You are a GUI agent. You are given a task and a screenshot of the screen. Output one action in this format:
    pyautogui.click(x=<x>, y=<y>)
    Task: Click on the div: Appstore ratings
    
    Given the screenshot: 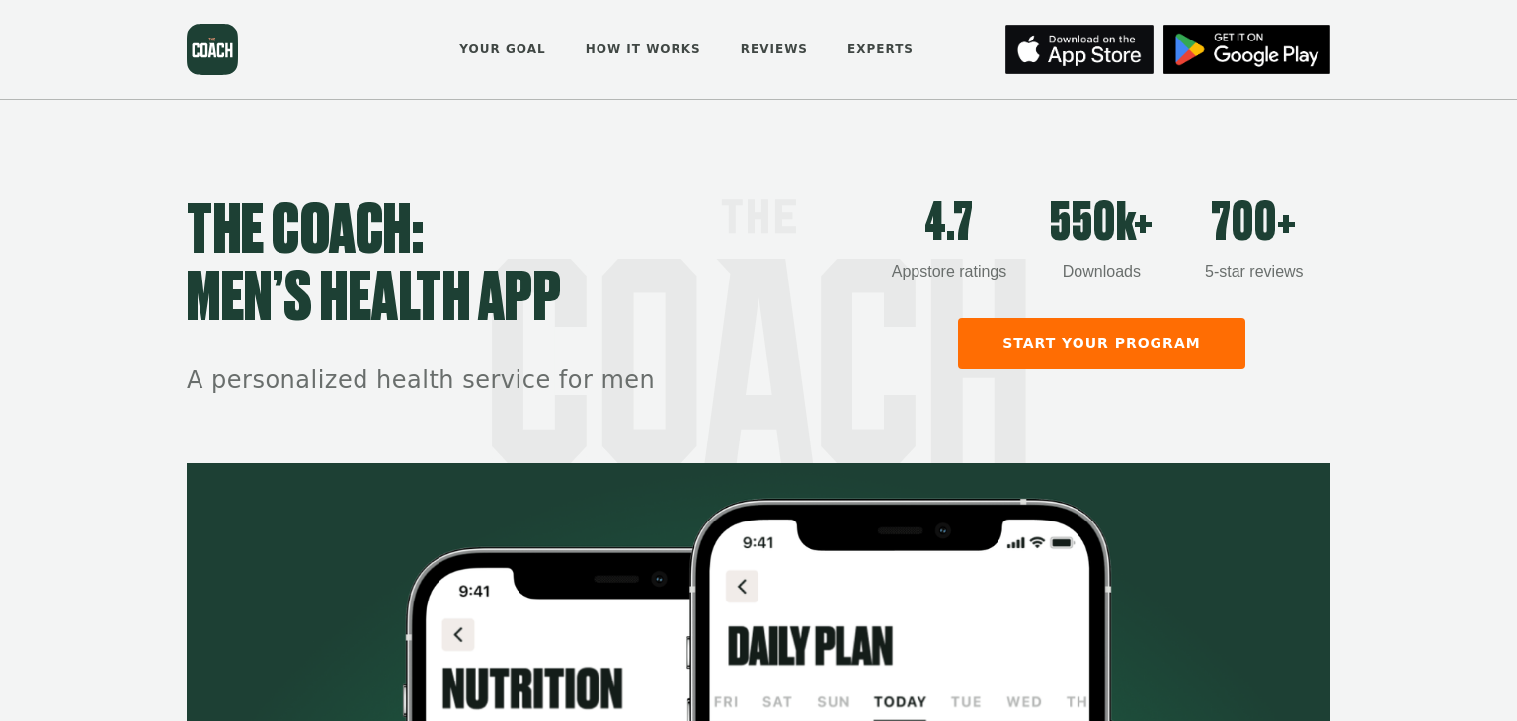 What is the action you would take?
    pyautogui.click(x=949, y=272)
    